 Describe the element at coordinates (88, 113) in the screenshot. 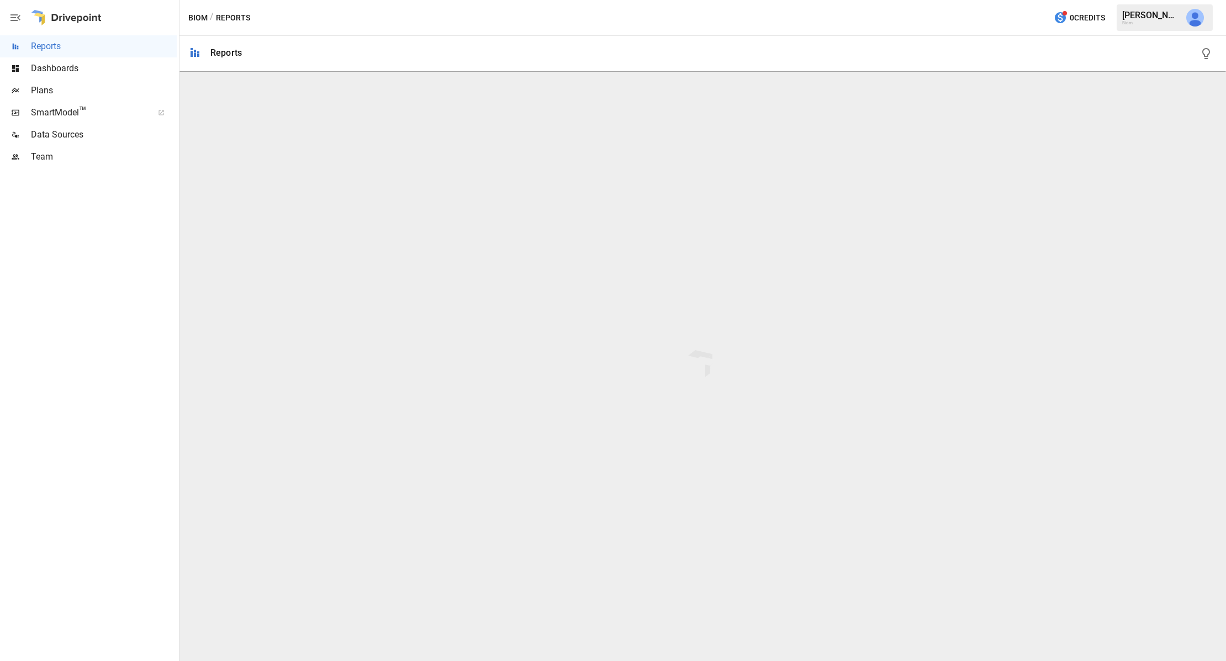

I see `span: SmartModel` at that location.